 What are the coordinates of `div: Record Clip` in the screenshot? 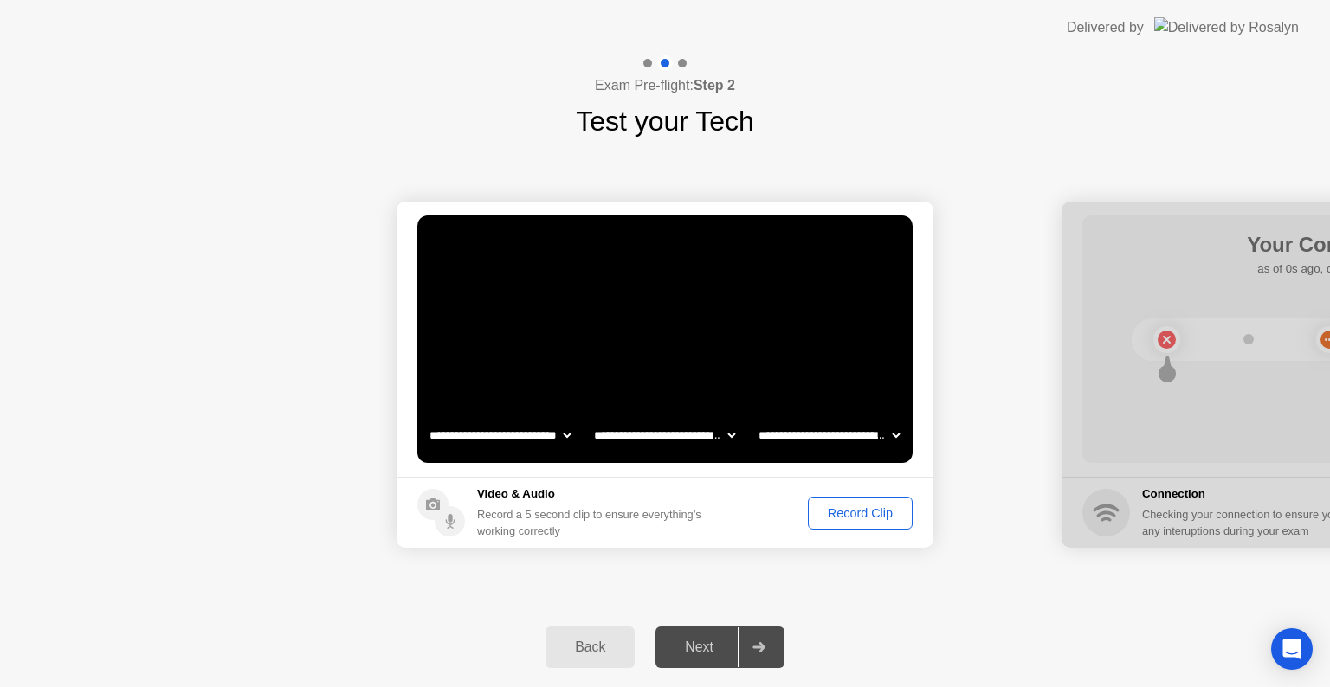 It's located at (860, 513).